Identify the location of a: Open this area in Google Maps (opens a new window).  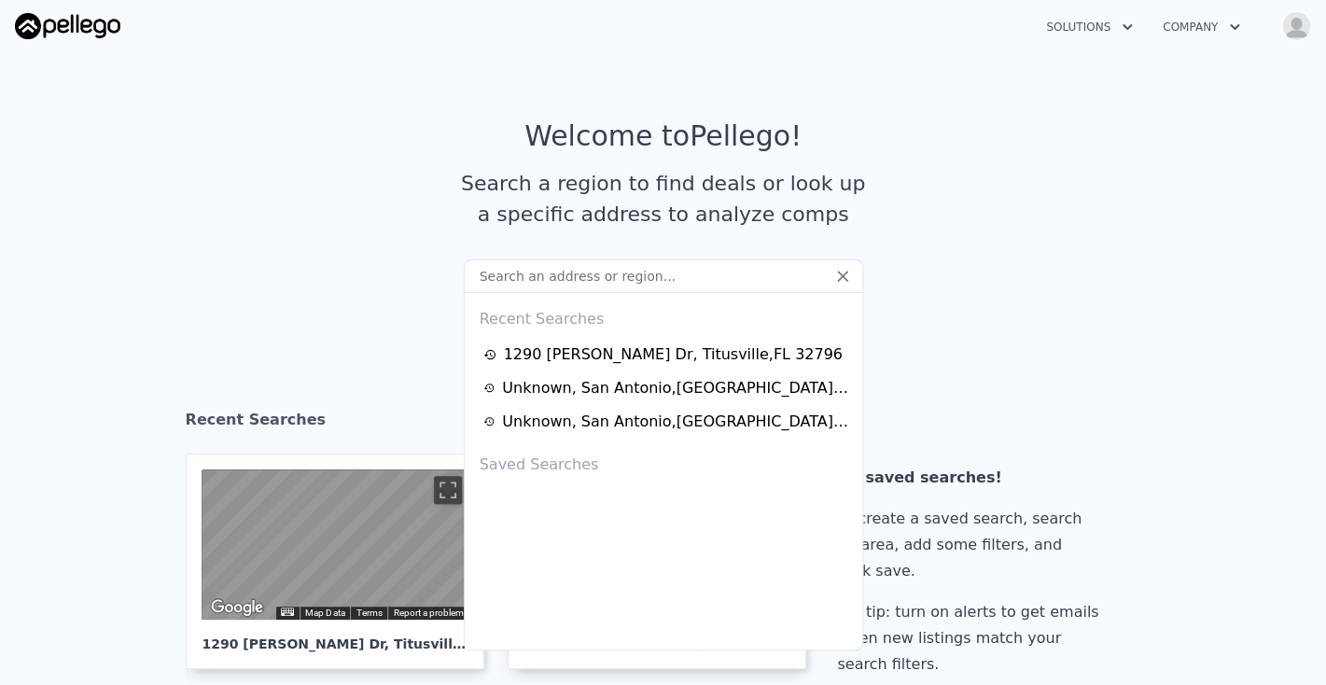
(237, 608).